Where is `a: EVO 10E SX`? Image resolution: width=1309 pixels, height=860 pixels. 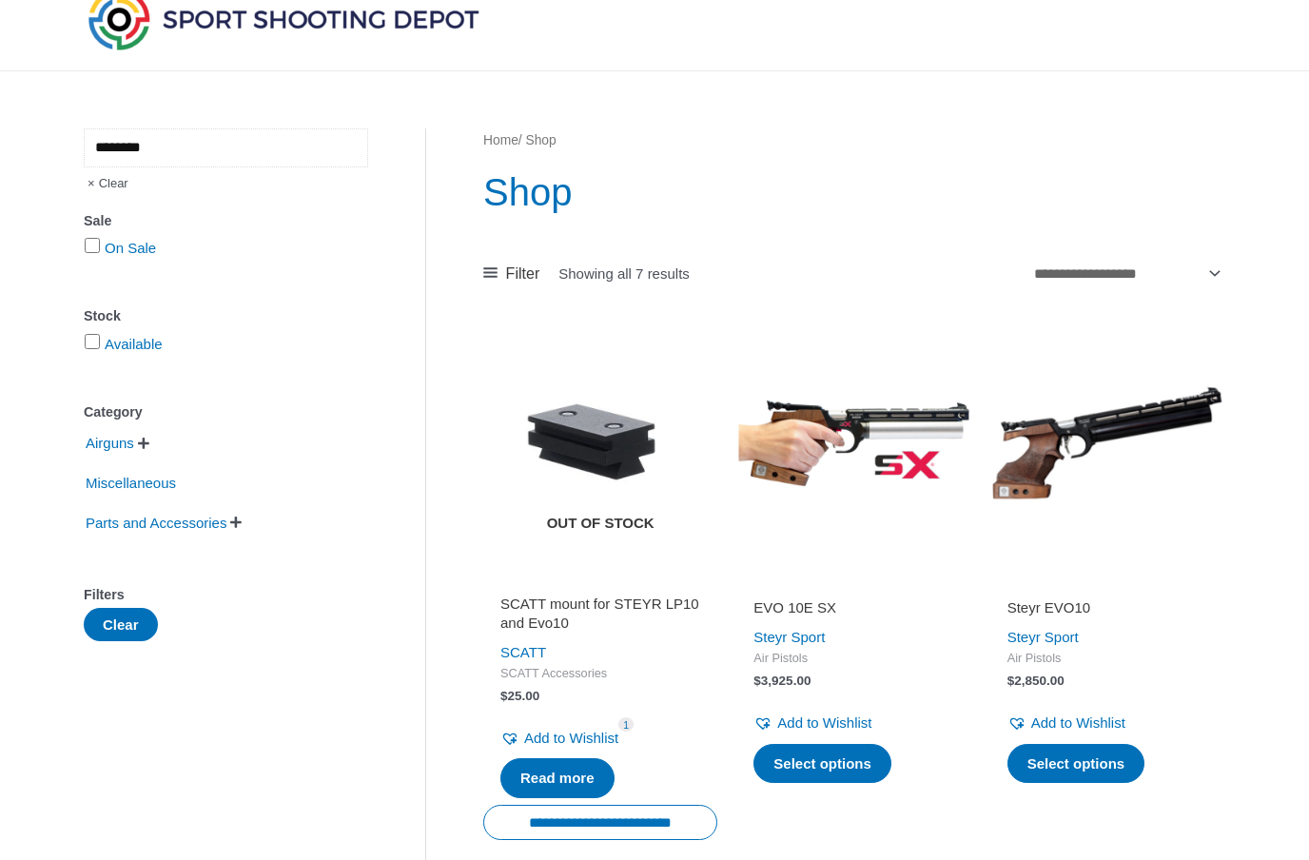 a: EVO 10E SX is located at coordinates (854, 611).